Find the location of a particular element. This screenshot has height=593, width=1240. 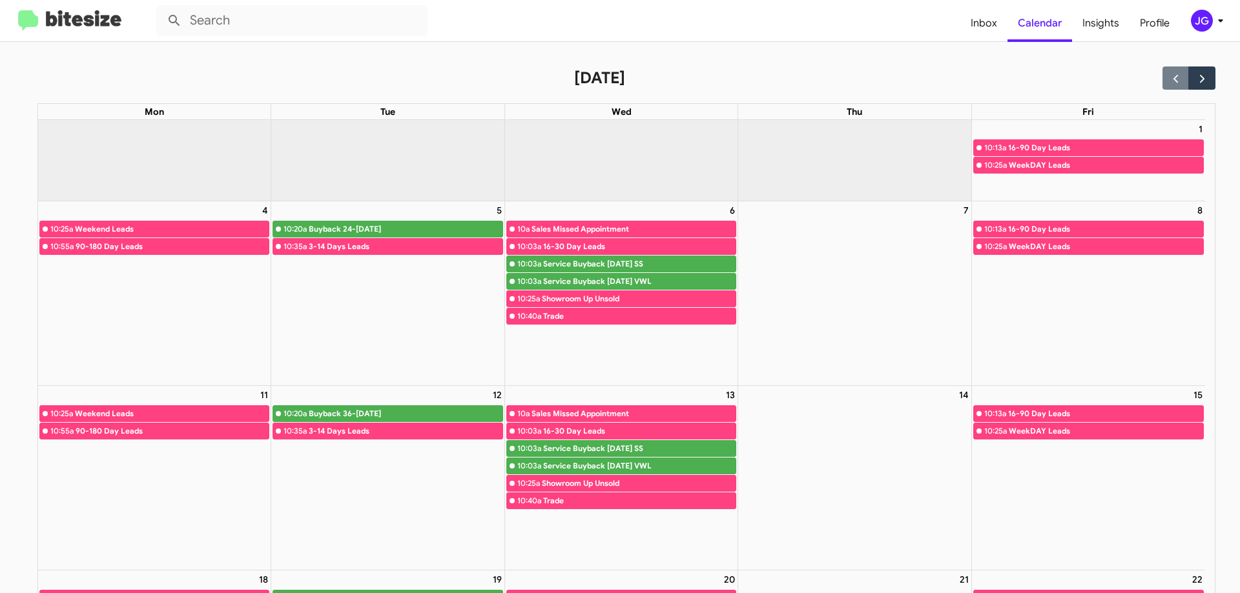

a: Friday is located at coordinates (1088, 112).